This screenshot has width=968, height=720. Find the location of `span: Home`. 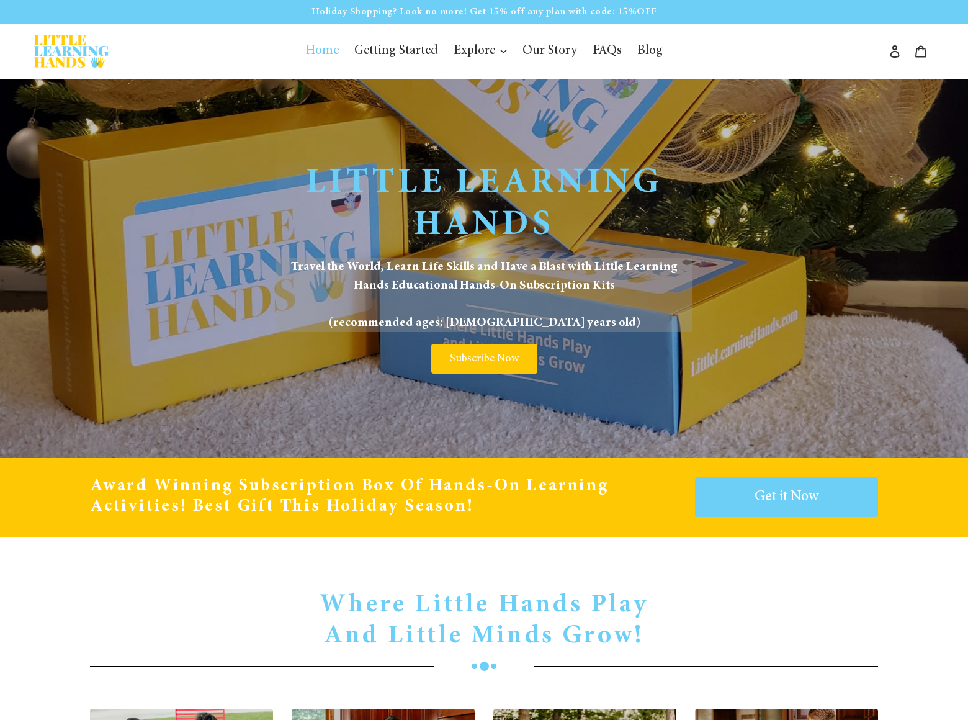

span: Home is located at coordinates (322, 52).